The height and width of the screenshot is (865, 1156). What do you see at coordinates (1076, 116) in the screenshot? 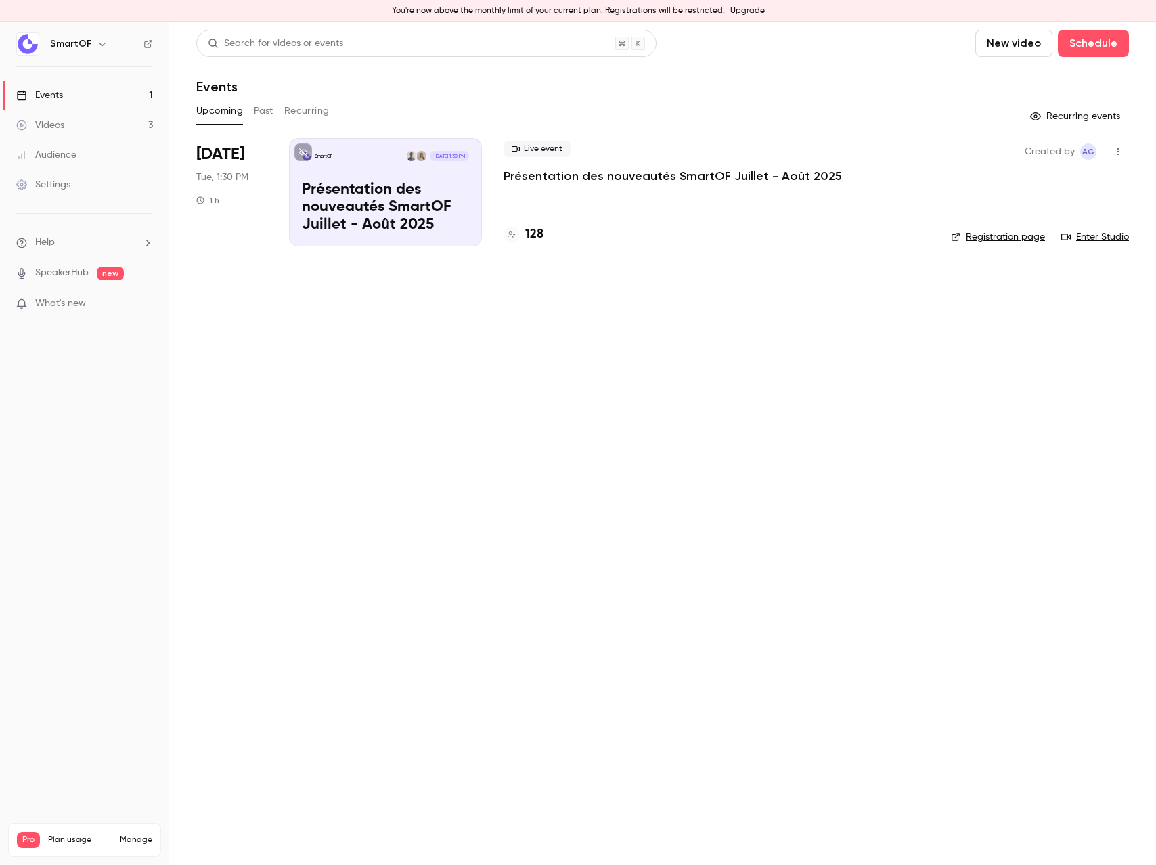
I see `button: Recurring events` at bounding box center [1076, 116].